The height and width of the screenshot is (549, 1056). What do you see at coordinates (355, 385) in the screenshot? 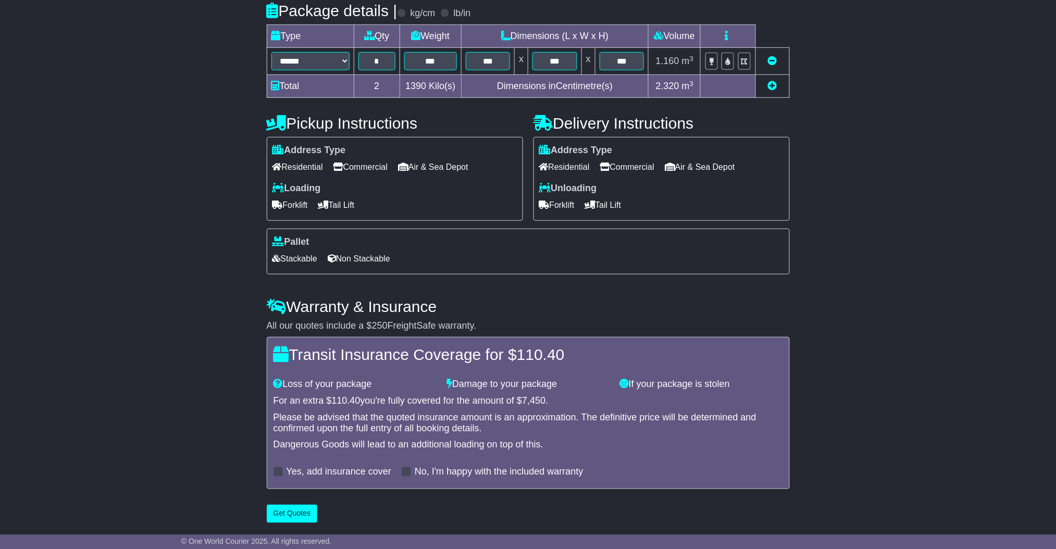
I see `div: Loss of your package` at bounding box center [355, 385].